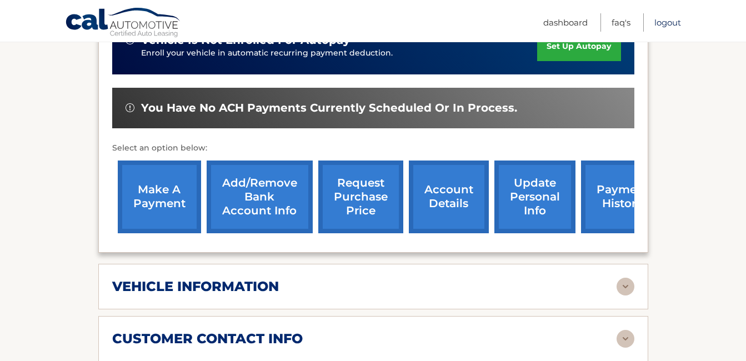 The height and width of the screenshot is (361, 746). I want to click on a: Logout, so click(667, 22).